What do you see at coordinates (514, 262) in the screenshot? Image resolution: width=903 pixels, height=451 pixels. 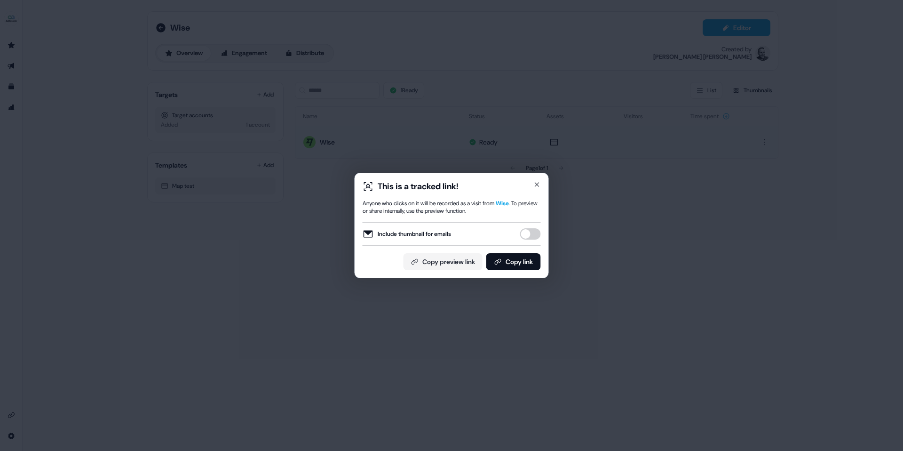 I see `button: Copy link` at bounding box center [514, 262].